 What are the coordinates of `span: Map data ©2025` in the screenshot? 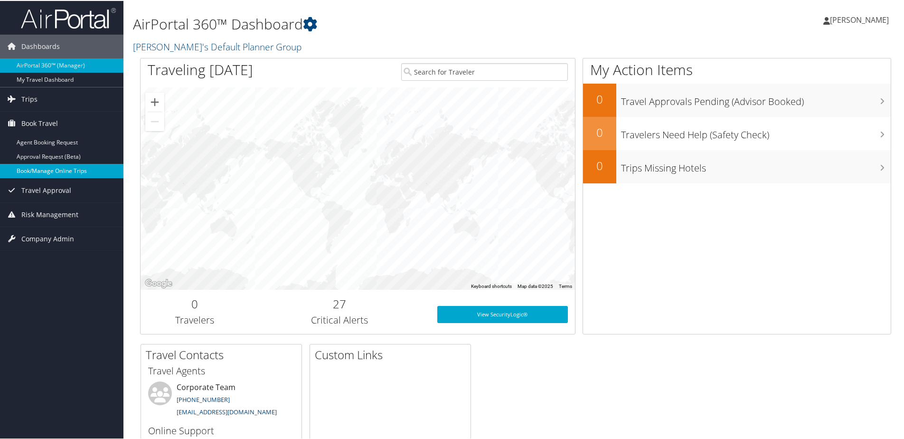 It's located at (535, 285).